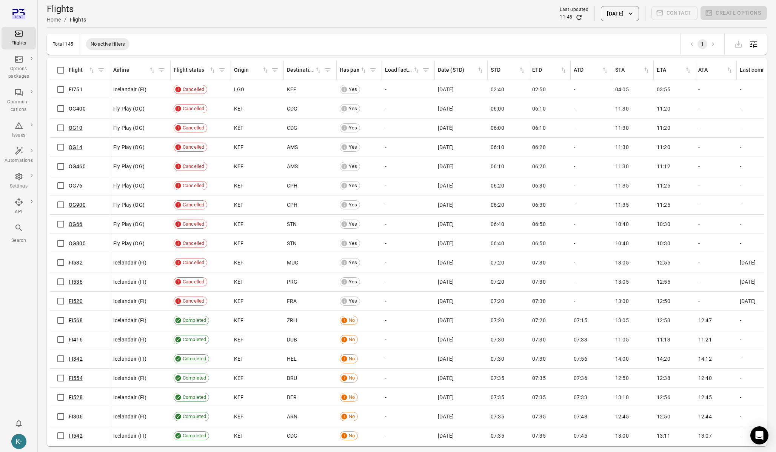 The image size is (776, 452). I want to click on span: 12:47, so click(705, 320).